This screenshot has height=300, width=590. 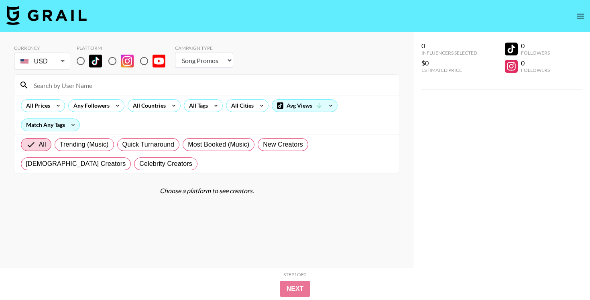 What do you see at coordinates (295, 274) in the screenshot?
I see `div: Step 1 of 2` at bounding box center [295, 274].